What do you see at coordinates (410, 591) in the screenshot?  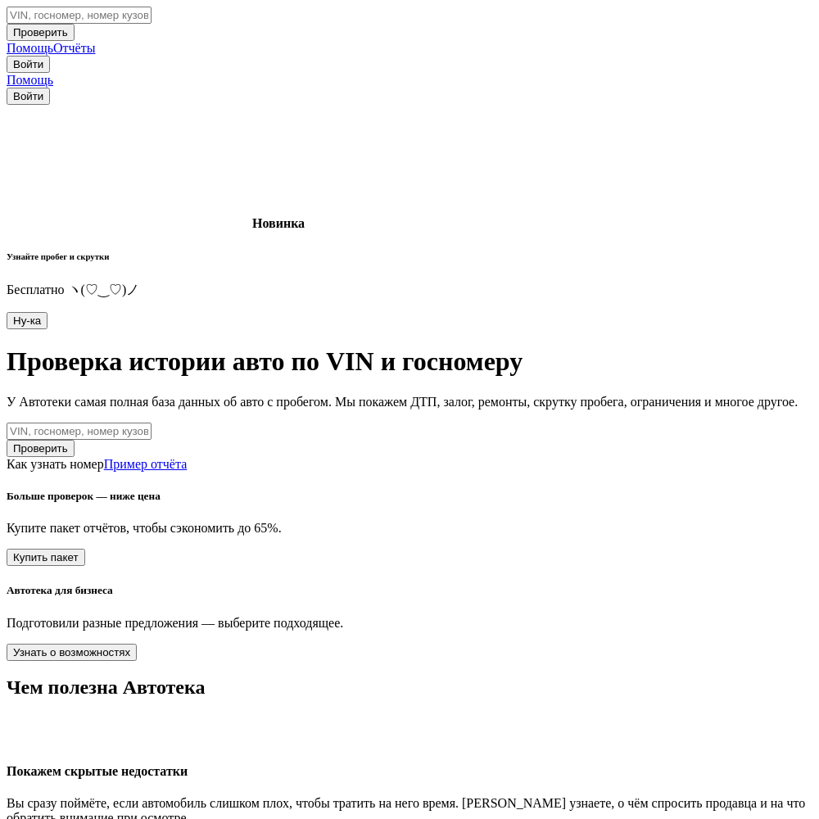 I see `h5: Автотека для бизнеса` at bounding box center [410, 591].